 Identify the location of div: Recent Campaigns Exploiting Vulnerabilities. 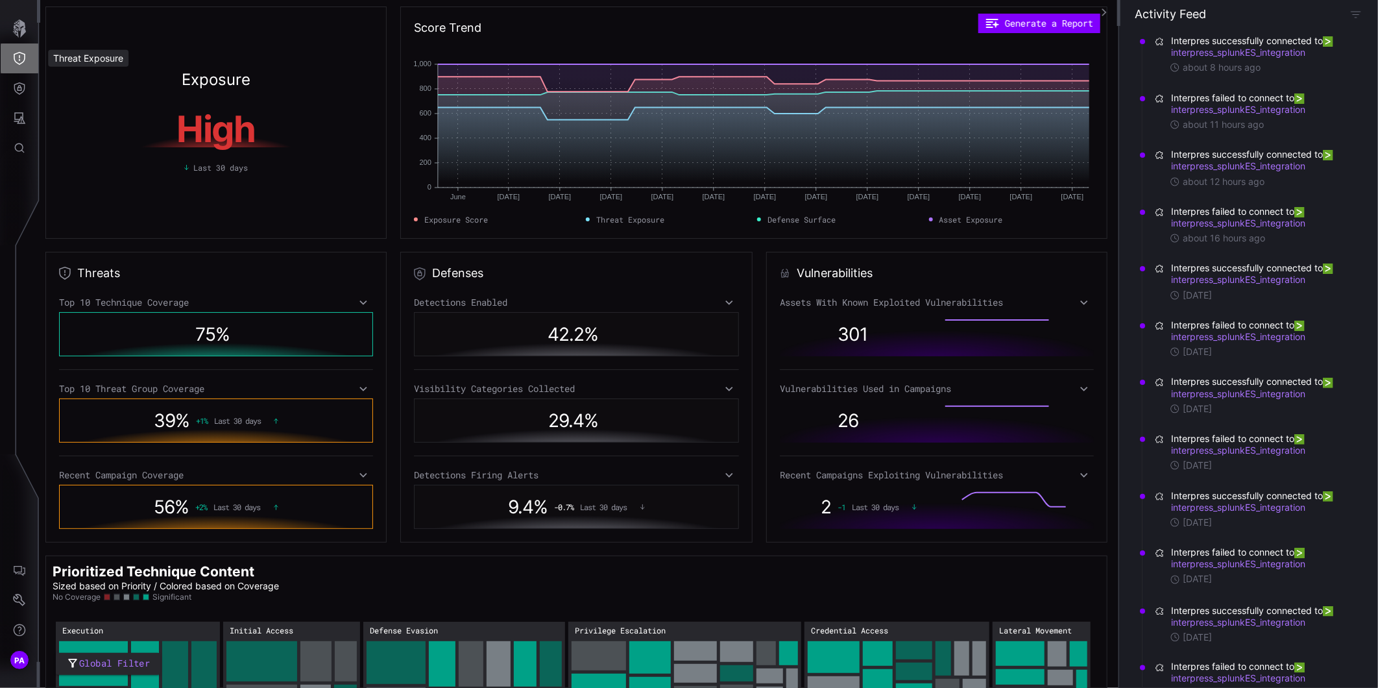
(937, 475).